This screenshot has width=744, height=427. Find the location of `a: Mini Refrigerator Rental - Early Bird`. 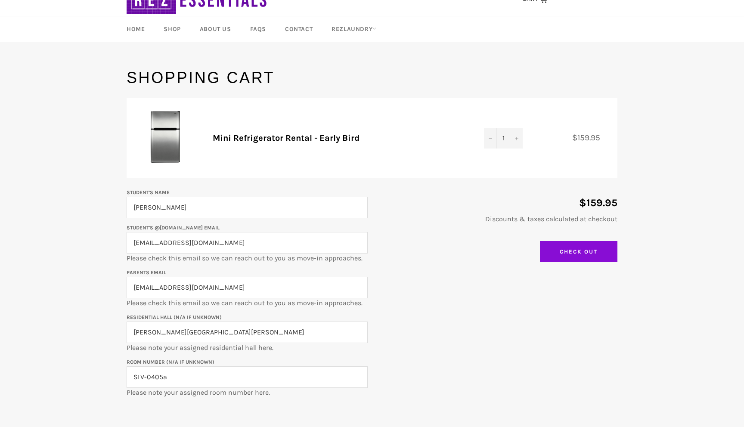

a: Mini Refrigerator Rental - Early Bird is located at coordinates (286, 138).